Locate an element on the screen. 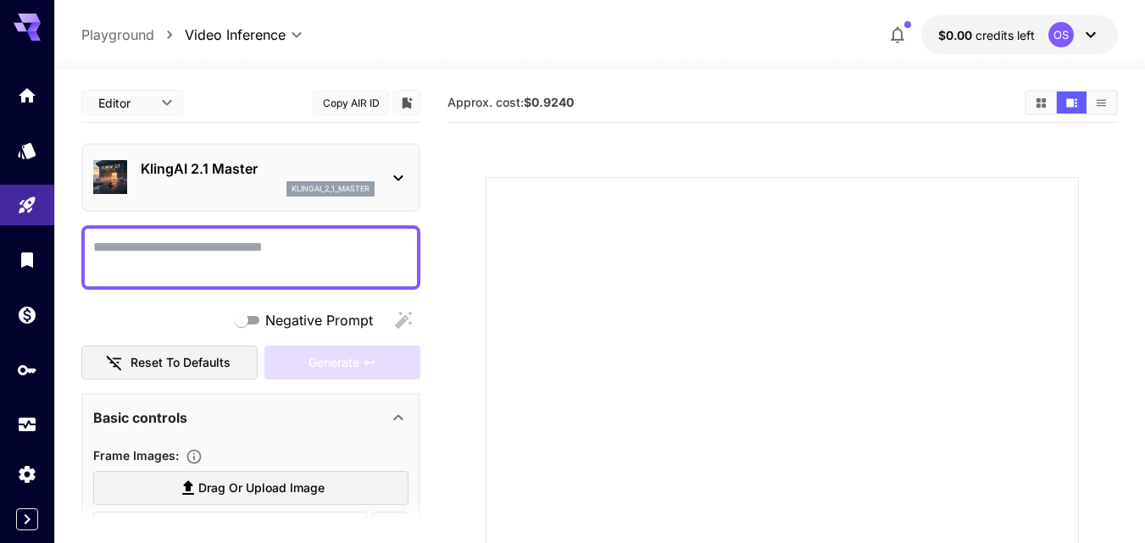 The width and height of the screenshot is (1145, 543). span: credits left is located at coordinates (1006, 35).